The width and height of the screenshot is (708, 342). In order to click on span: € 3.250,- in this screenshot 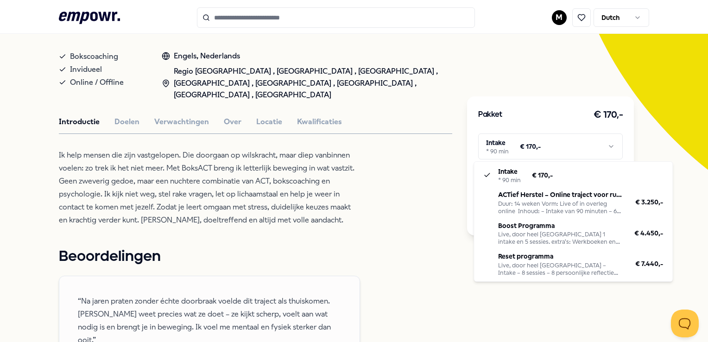, I will do `click(649, 202)`.